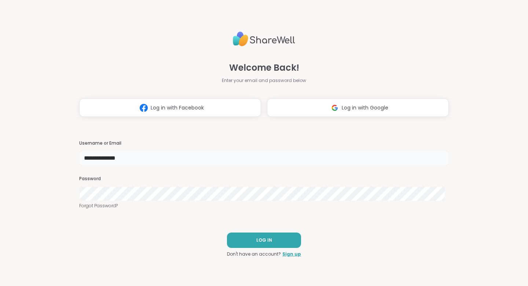 This screenshot has height=286, width=528. I want to click on img: ShareWell Logo, so click(264, 39).